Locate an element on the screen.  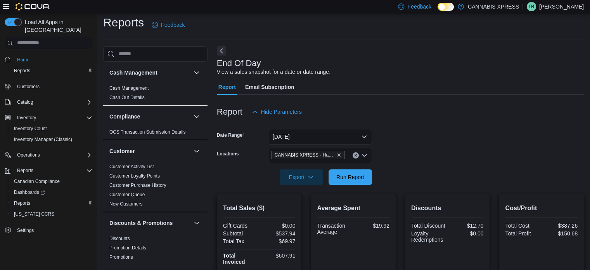
label: Date Range is located at coordinates (230, 135).